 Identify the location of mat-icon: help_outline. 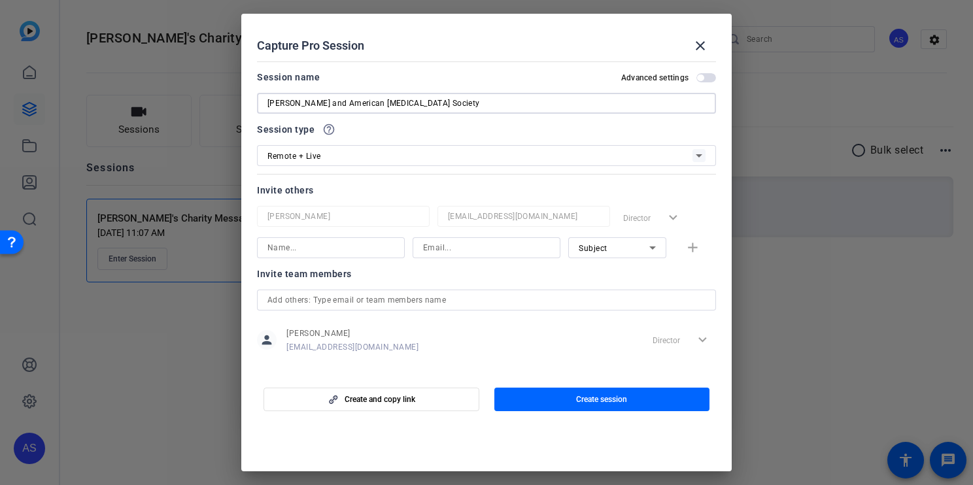
(329, 129).